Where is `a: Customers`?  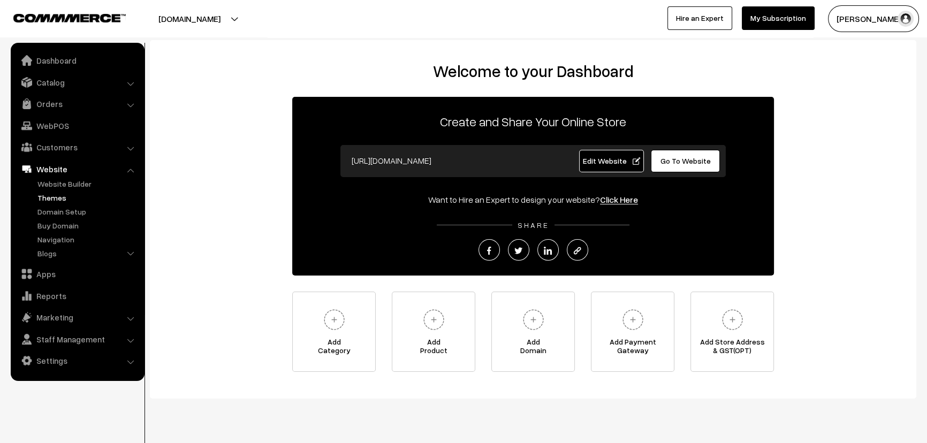
a: Customers is located at coordinates (77, 147).